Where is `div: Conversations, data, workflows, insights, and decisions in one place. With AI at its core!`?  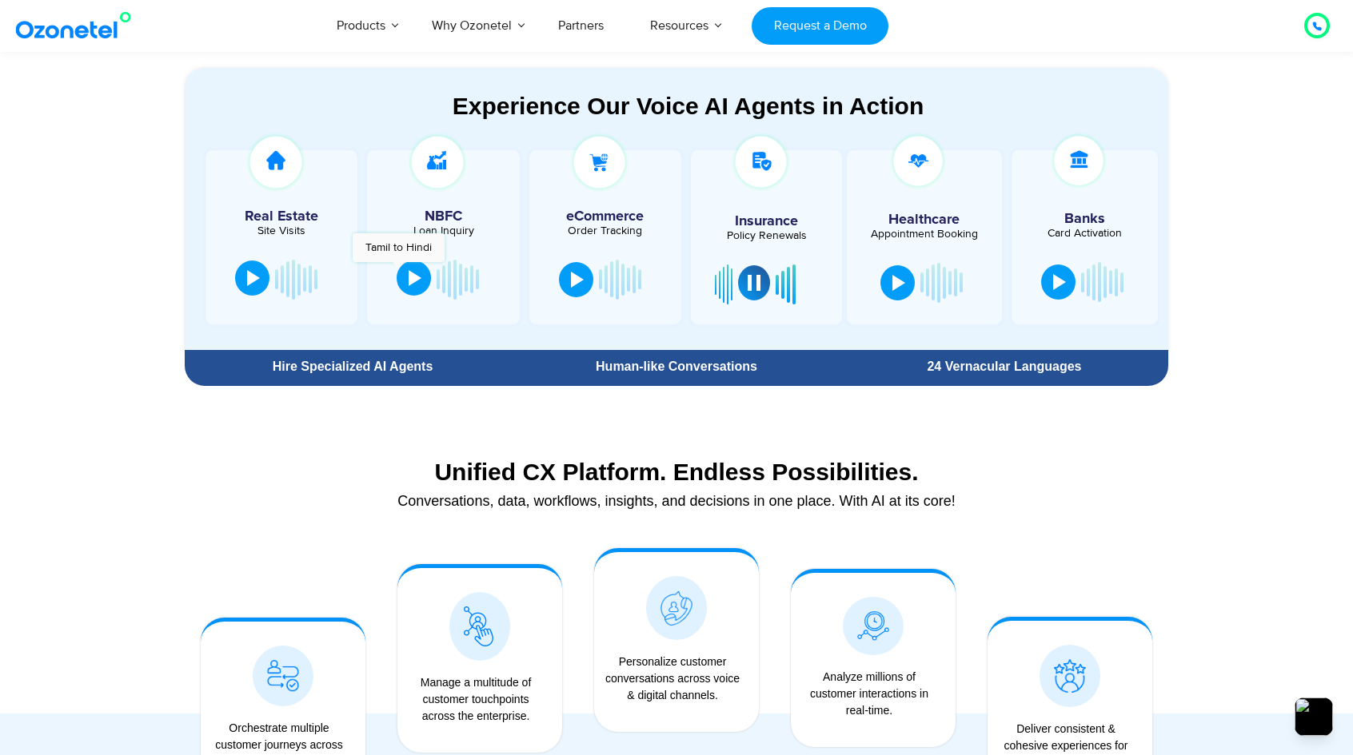
div: Conversations, data, workflows, insights, and decisions in one place. With AI at its core! is located at coordinates (676, 501).